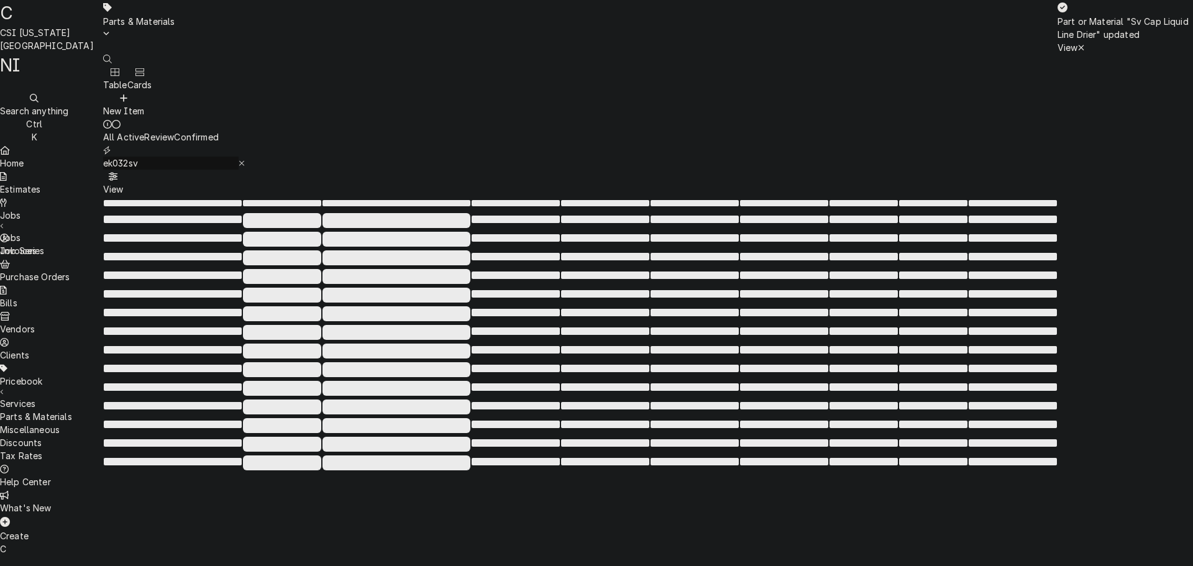  What do you see at coordinates (124, 111) in the screenshot?
I see `span: New Item` at bounding box center [124, 111].